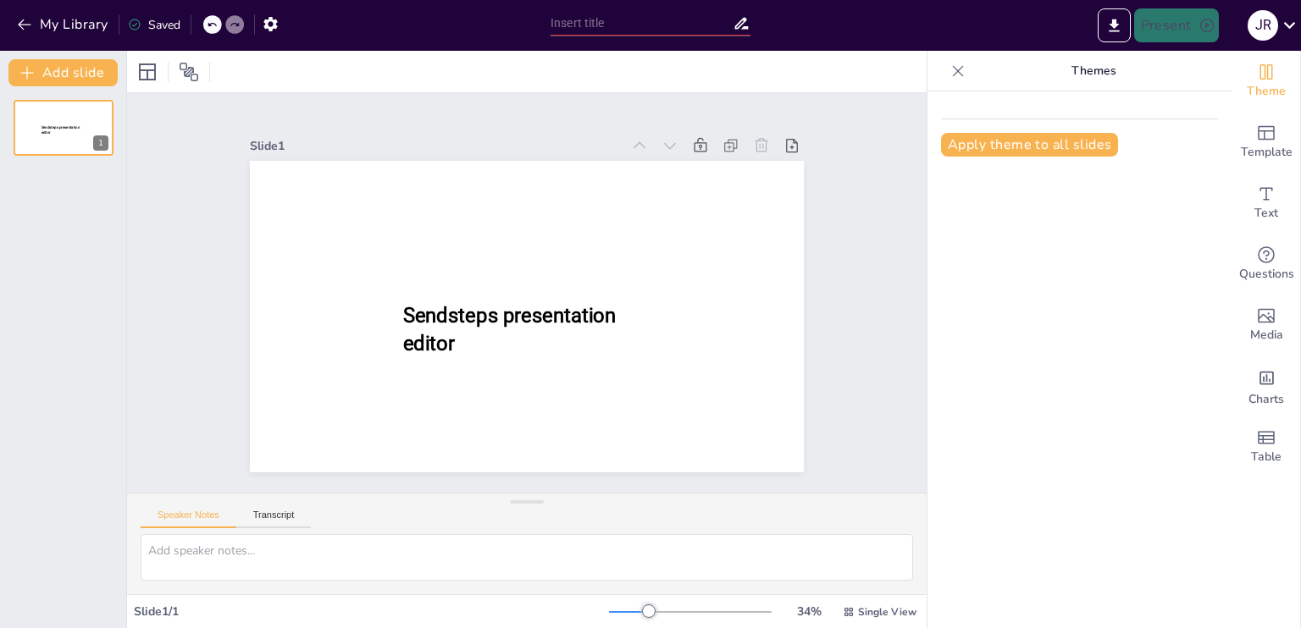  What do you see at coordinates (1266, 386) in the screenshot?
I see `div: Add charts and graphs` at bounding box center [1266, 386].